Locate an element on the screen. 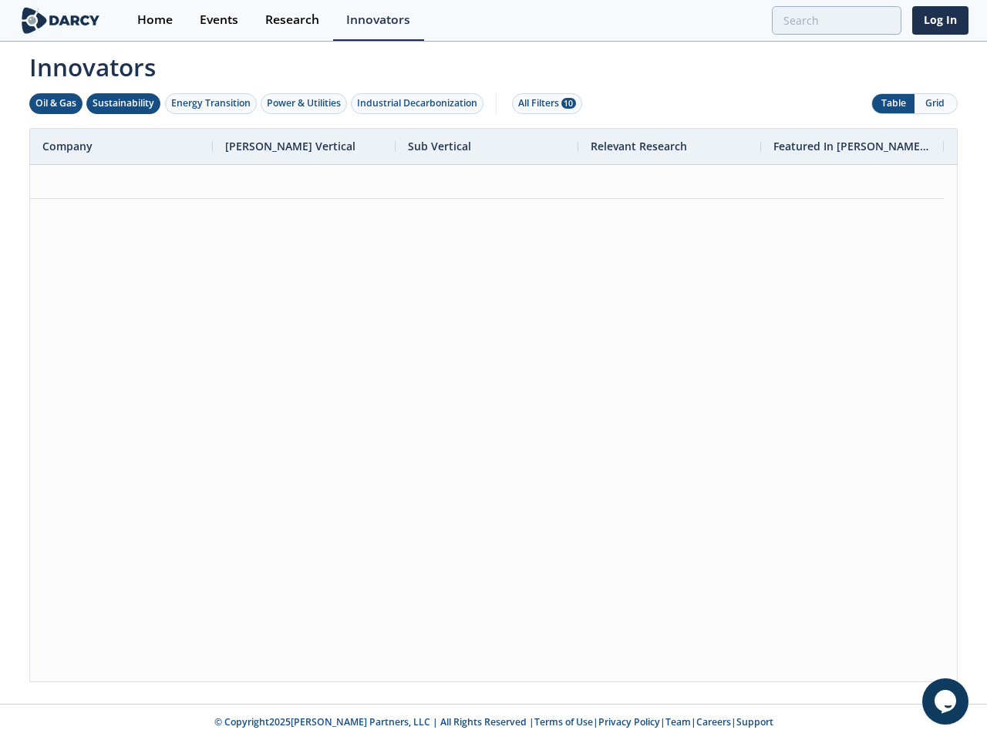  a: Team is located at coordinates (678, 722).